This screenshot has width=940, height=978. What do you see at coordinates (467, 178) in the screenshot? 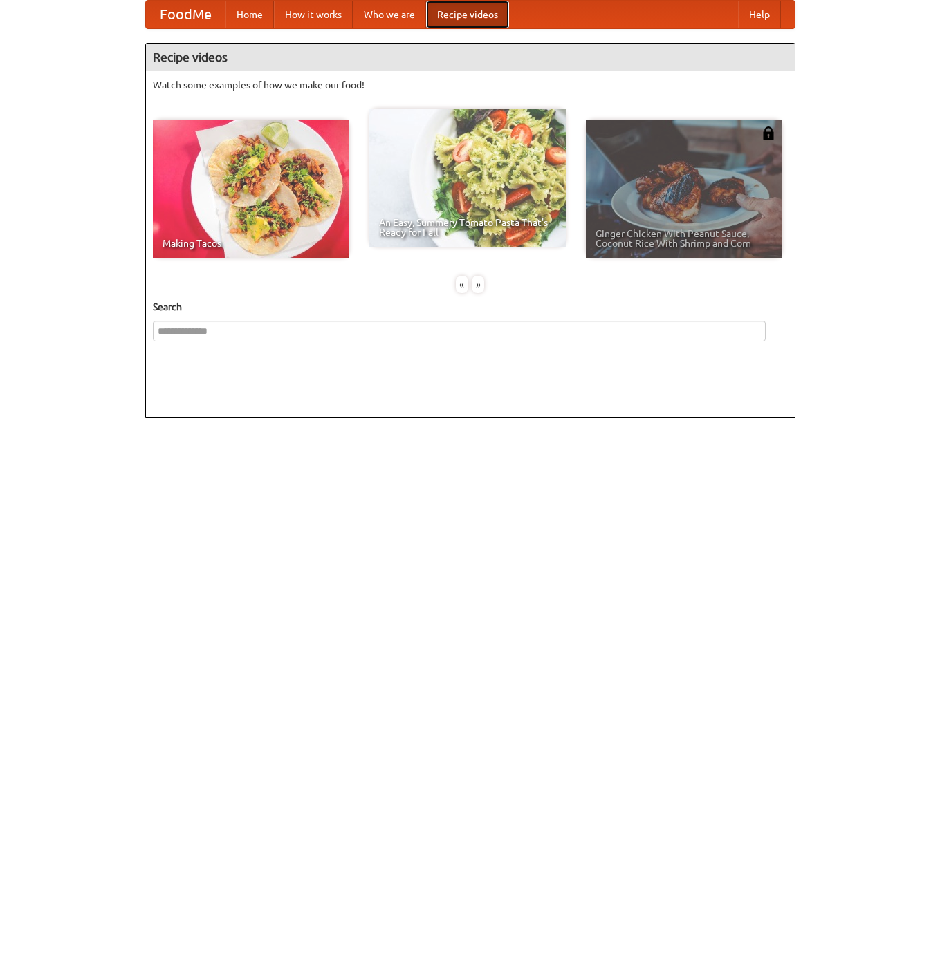
I see `a: An Easy, Summery Tomato Pasta That's Ready for Fall` at bounding box center [467, 178].